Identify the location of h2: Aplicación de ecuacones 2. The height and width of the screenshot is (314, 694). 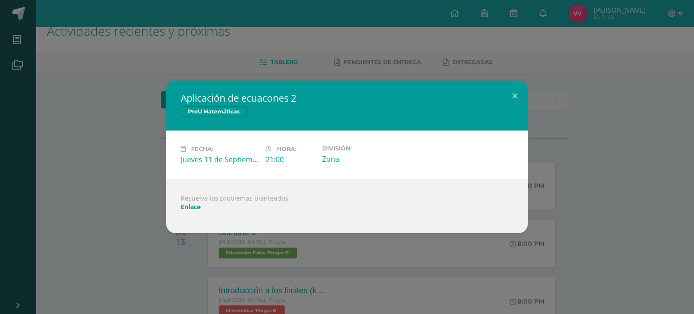
(347, 98).